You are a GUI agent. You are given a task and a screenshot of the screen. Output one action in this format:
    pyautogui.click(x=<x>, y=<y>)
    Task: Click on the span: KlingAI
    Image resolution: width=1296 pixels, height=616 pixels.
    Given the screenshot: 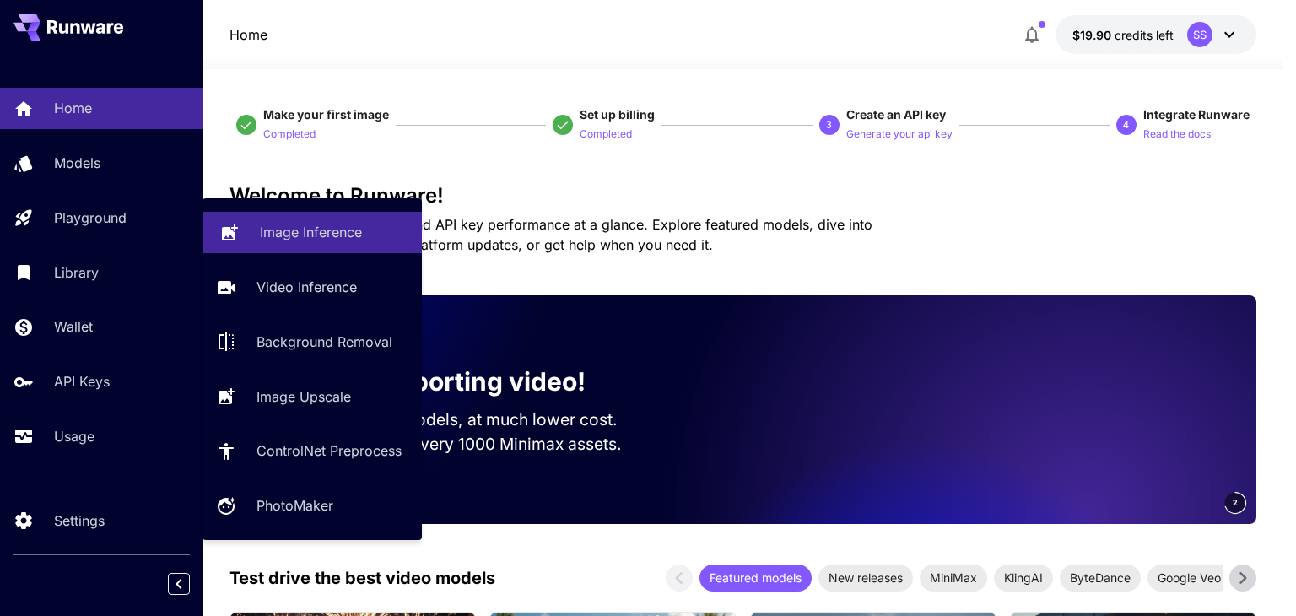 What is the action you would take?
    pyautogui.click(x=1024, y=577)
    